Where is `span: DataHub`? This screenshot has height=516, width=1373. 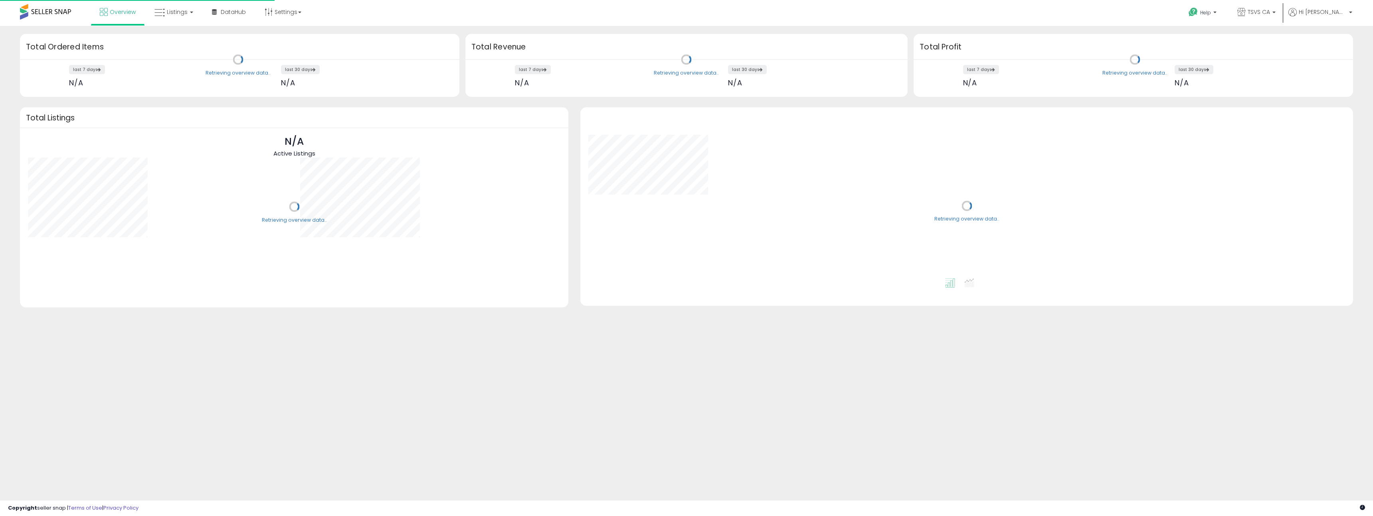 span: DataHub is located at coordinates (233, 12).